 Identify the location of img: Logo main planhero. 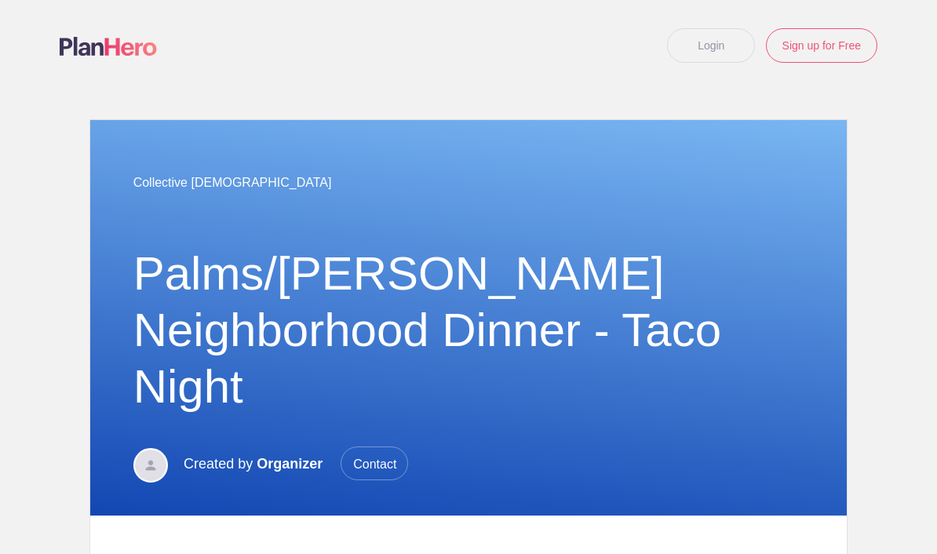
(108, 46).